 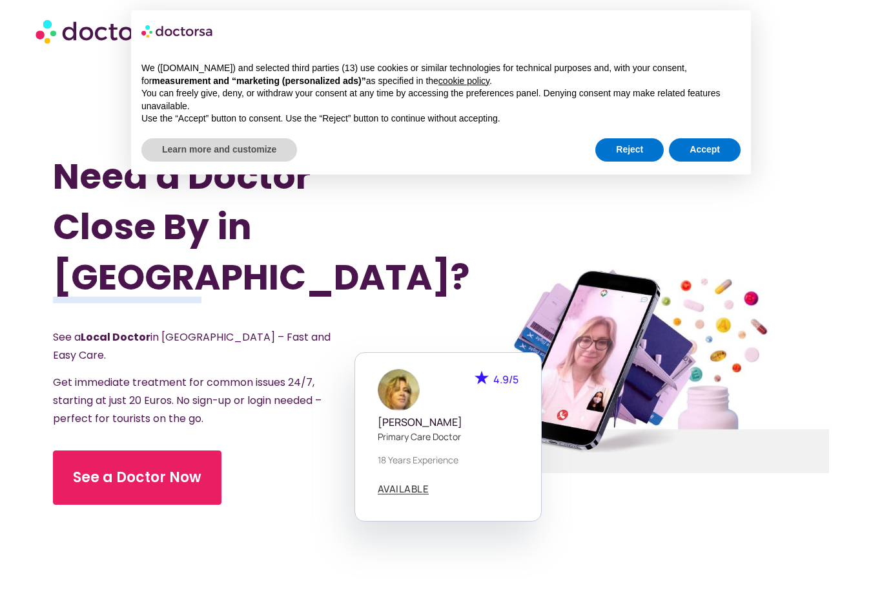 What do you see at coordinates (219, 150) in the screenshot?
I see `button: Learn more and customize` at bounding box center [219, 150].